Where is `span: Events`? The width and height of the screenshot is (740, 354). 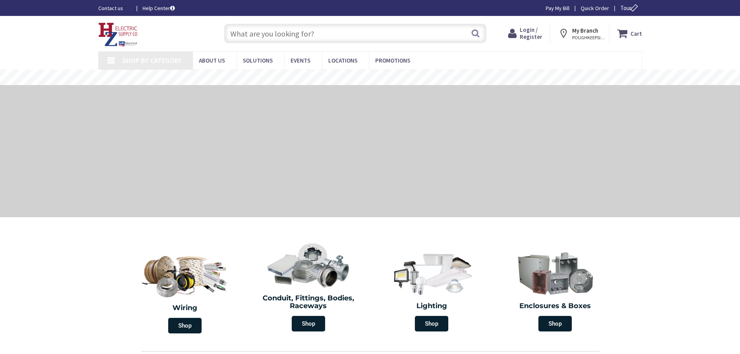 span: Events is located at coordinates (300, 60).